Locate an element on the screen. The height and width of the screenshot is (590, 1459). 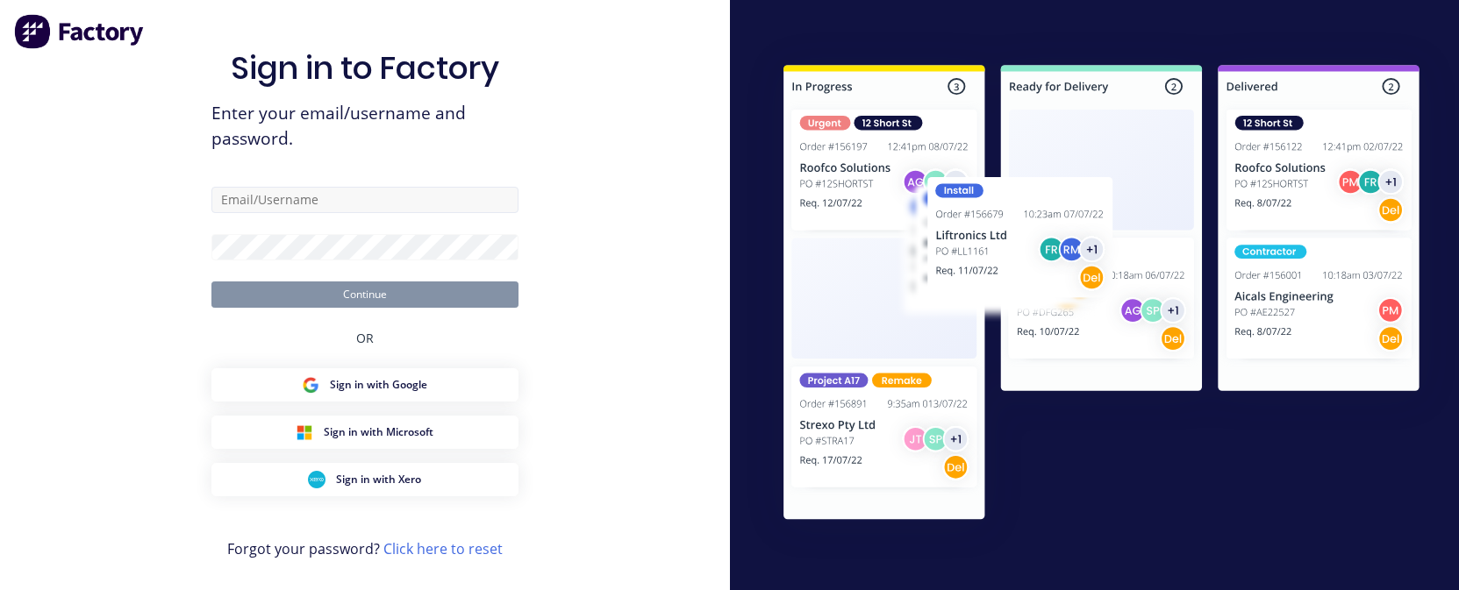
button: Google Sign inSign in with Google is located at coordinates (365, 385).